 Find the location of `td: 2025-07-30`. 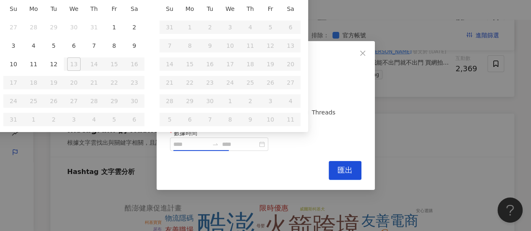

td: 2025-07-30 is located at coordinates (74, 27).